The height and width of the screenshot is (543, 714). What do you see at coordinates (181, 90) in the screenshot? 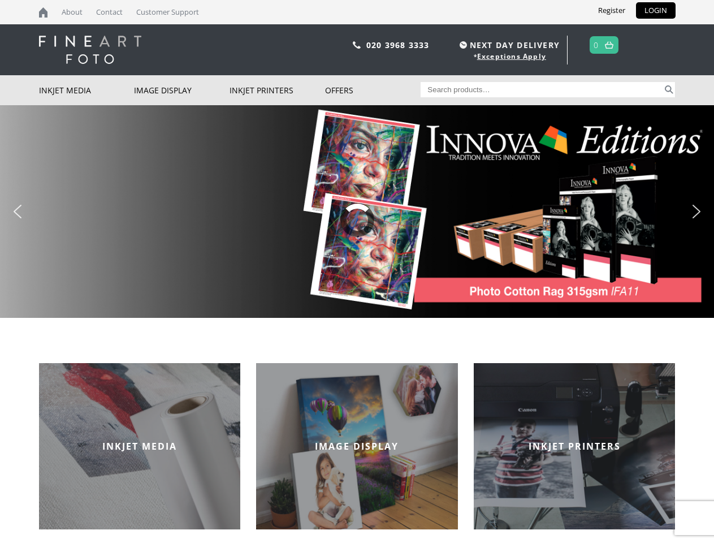
I see `a: Image Display` at bounding box center [181, 90].